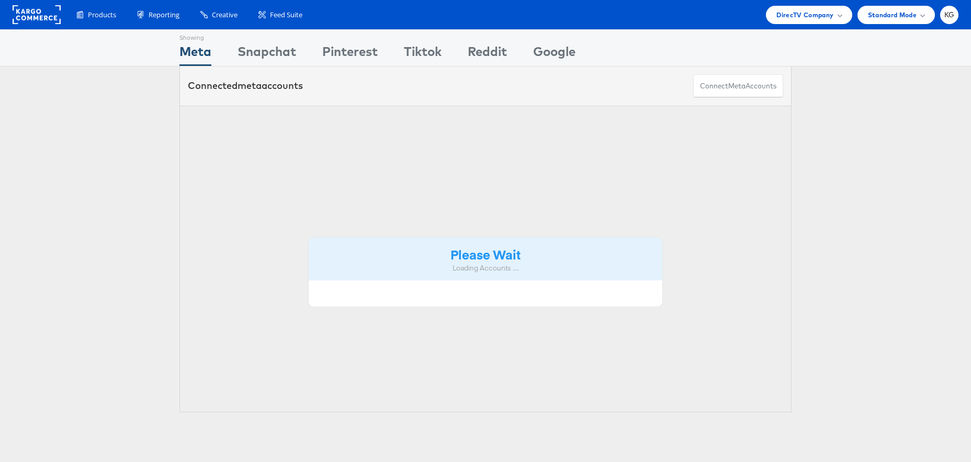 The height and width of the screenshot is (462, 971). I want to click on div: Tiktok, so click(423, 54).